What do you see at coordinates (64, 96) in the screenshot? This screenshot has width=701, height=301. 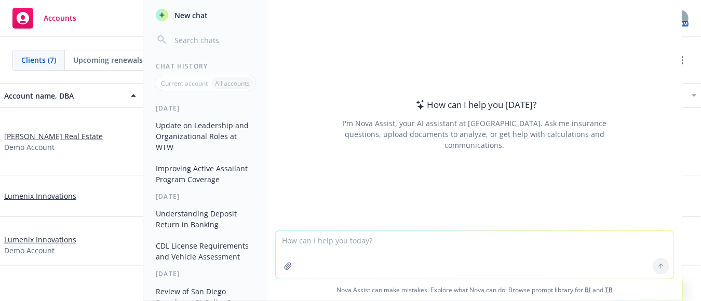 I see `div: Account name, DBA` at bounding box center [64, 96].